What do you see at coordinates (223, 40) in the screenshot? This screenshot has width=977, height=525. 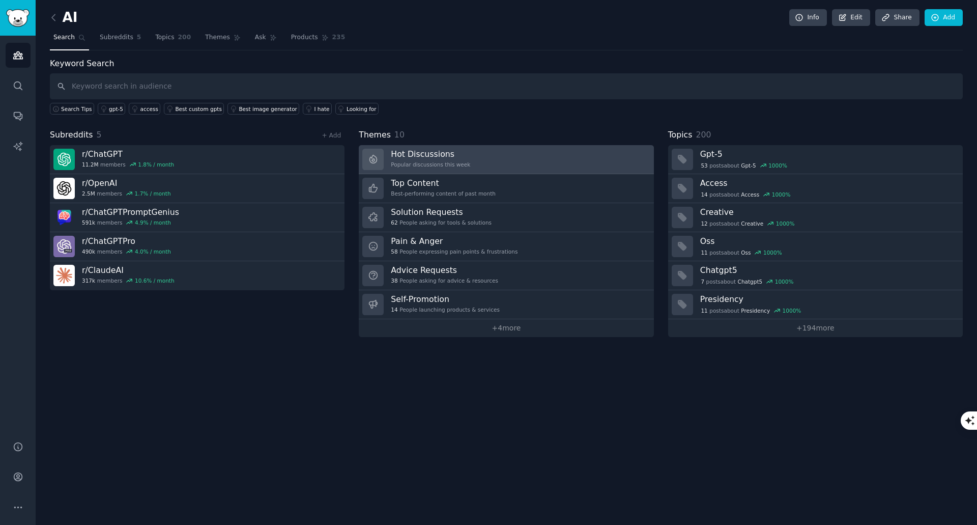 I see `a: Themes` at bounding box center [223, 40].